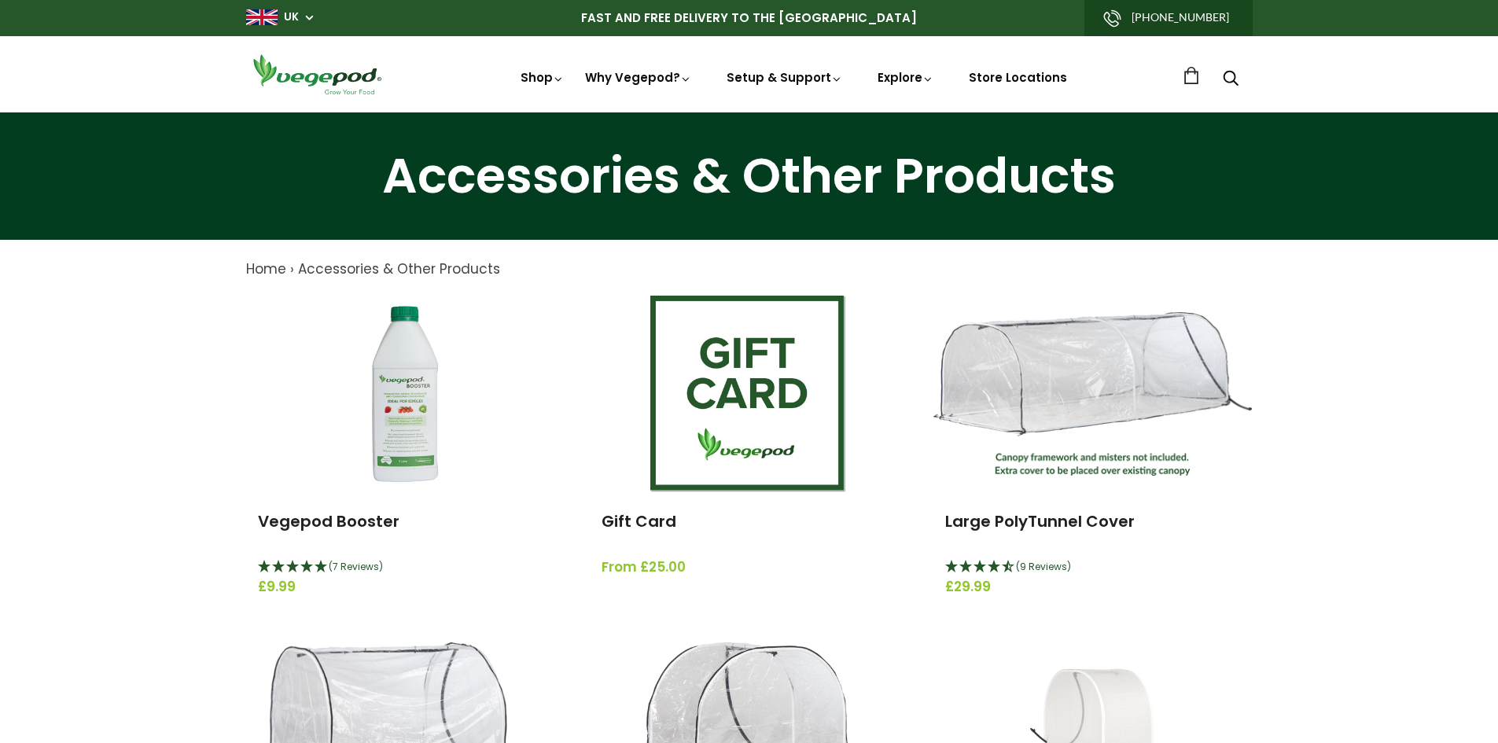 This screenshot has width=1498, height=743. What do you see at coordinates (405, 568) in the screenshot?
I see `div: 5 Stars - 7 Reviews` at bounding box center [405, 568].